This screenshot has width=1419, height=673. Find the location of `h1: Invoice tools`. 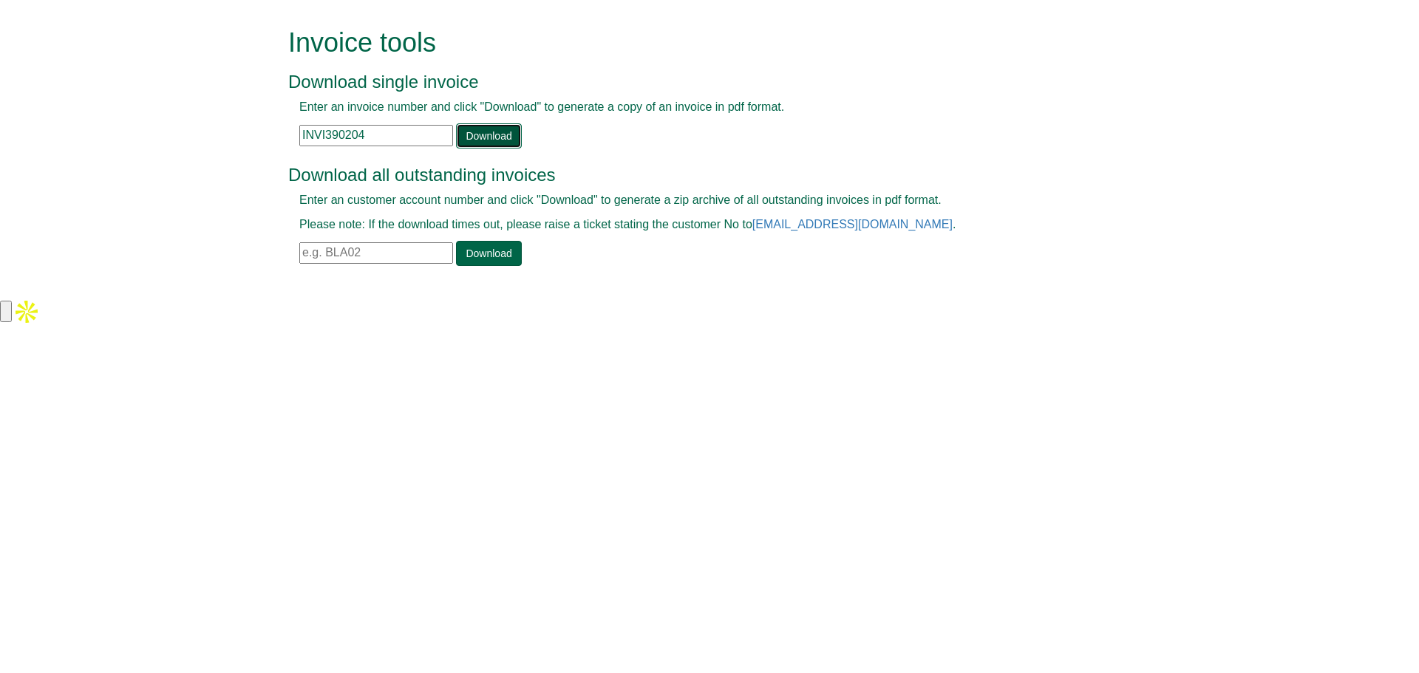

h1: Invoice tools is located at coordinates (692, 43).